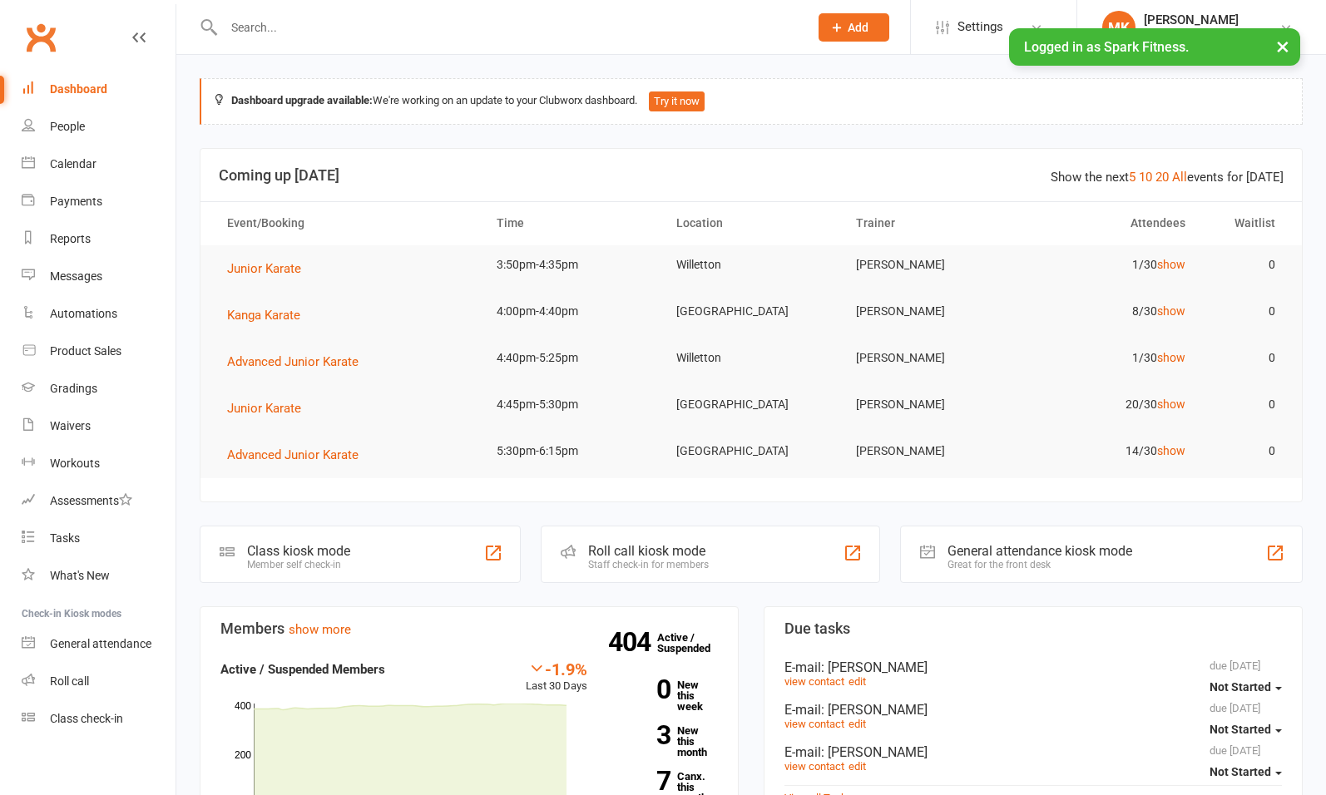 This screenshot has width=1326, height=795. I want to click on div: Reports, so click(70, 239).